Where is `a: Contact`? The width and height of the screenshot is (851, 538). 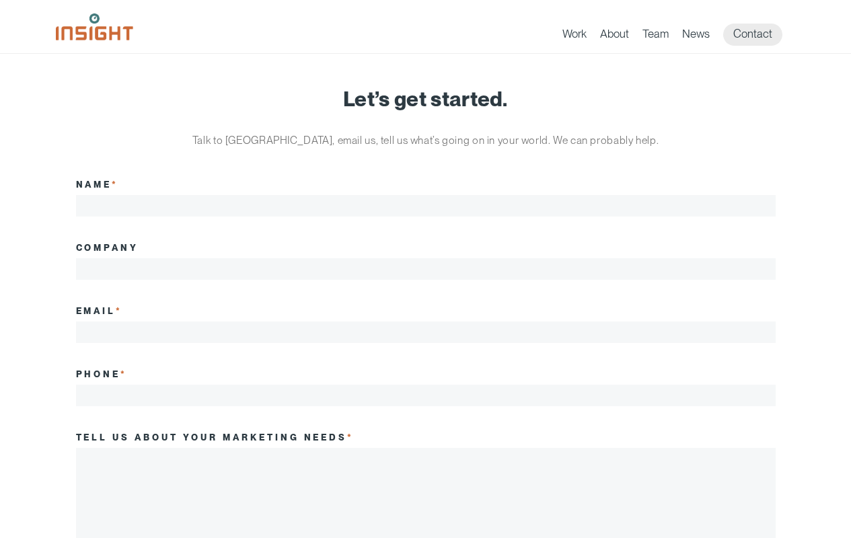
a: Contact is located at coordinates (753, 34).